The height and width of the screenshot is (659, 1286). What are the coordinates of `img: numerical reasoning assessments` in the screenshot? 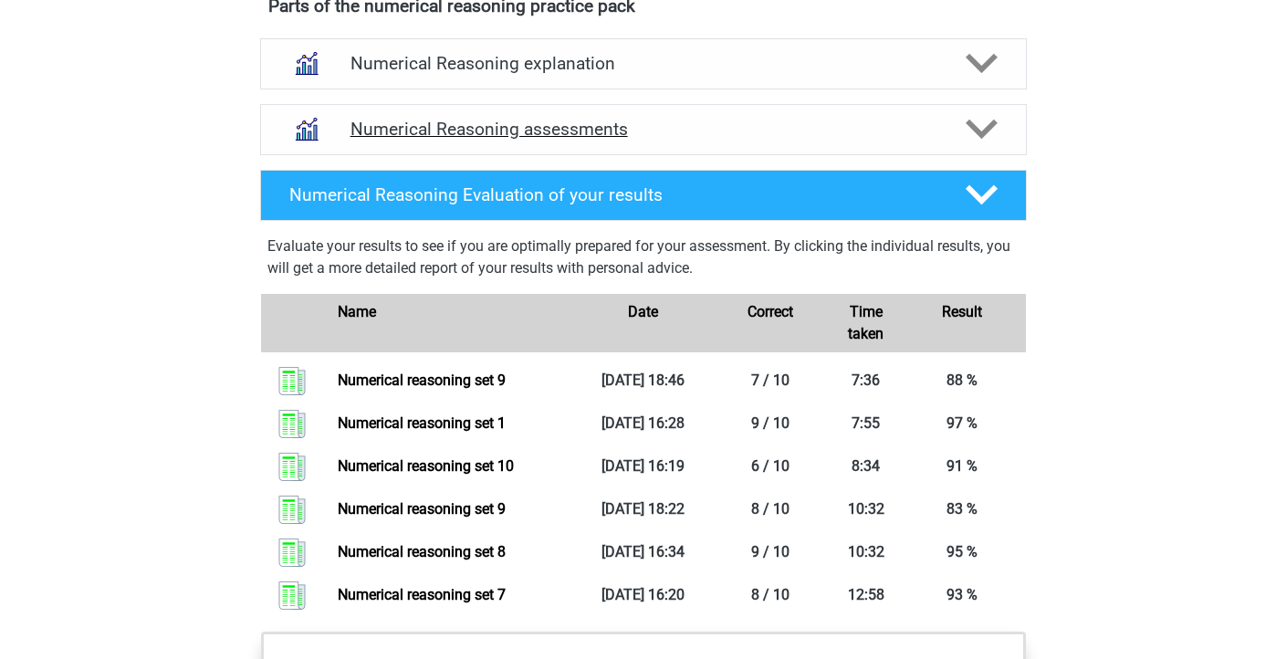 It's located at (306, 129).